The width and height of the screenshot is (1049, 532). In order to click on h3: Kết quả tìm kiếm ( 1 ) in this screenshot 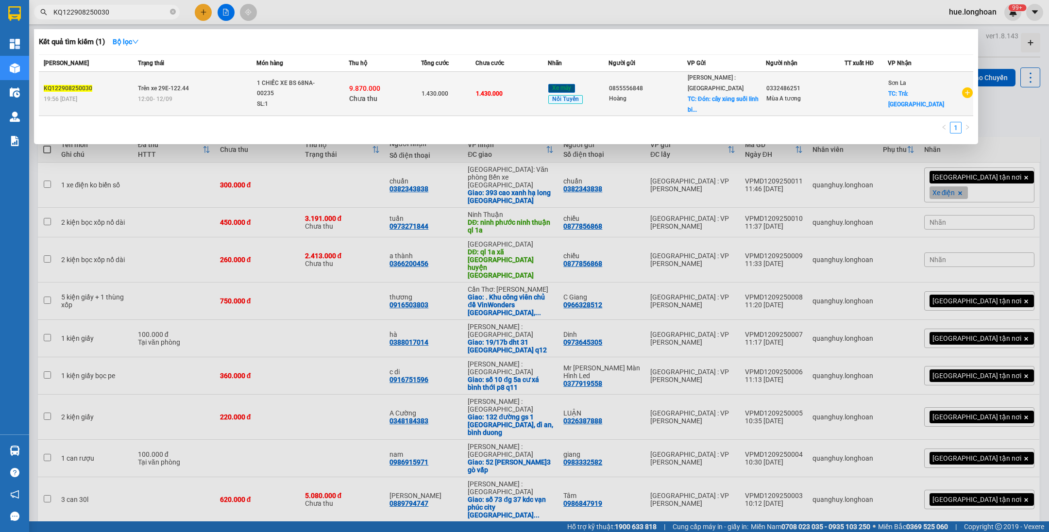, I will do `click(72, 42)`.